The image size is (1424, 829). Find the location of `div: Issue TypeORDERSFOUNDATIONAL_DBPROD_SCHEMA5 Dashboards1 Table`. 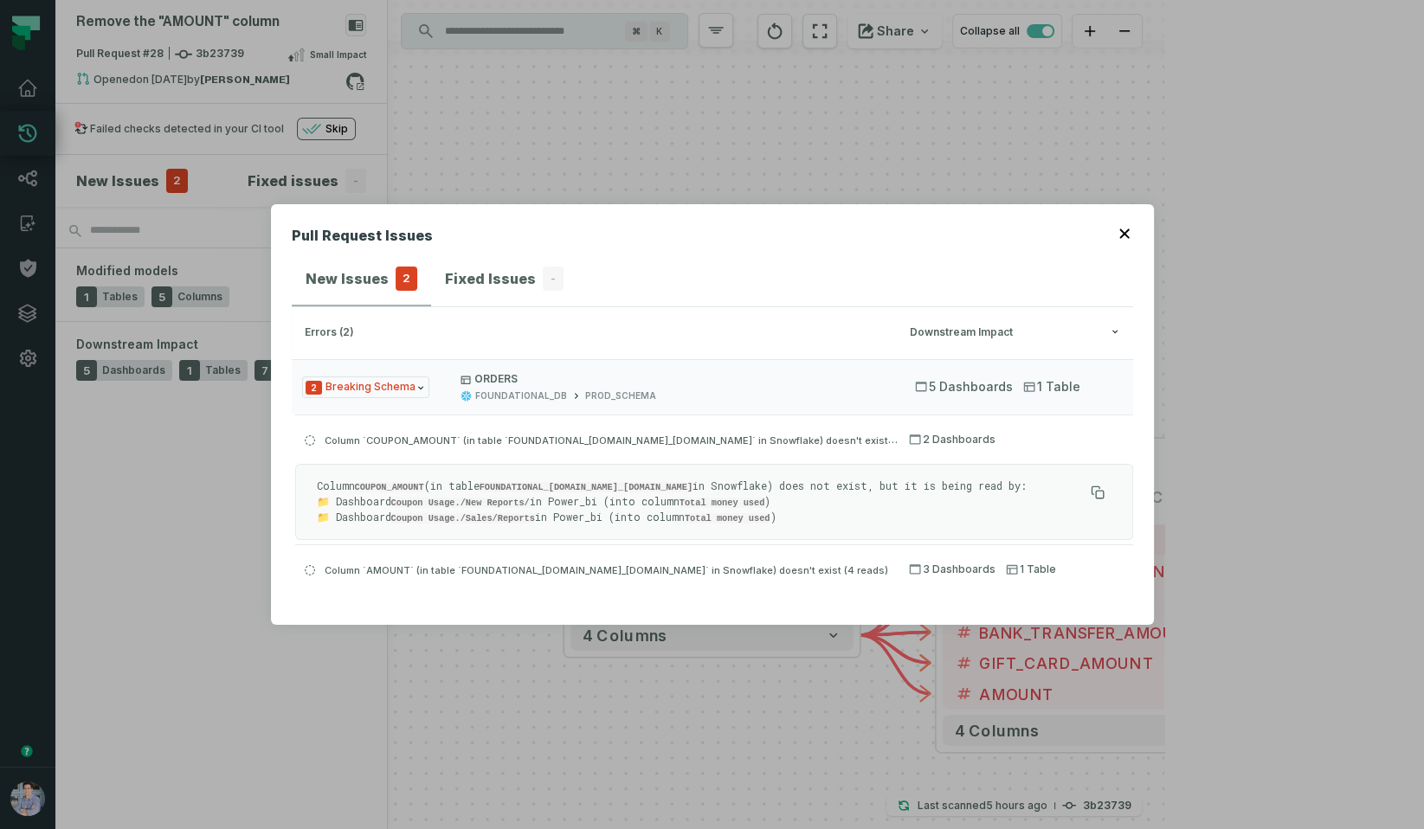

div: Issue TypeORDERSFOUNDATIONAL_DBPROD_SCHEMA5 Dashboards1 Table is located at coordinates (713, 504).